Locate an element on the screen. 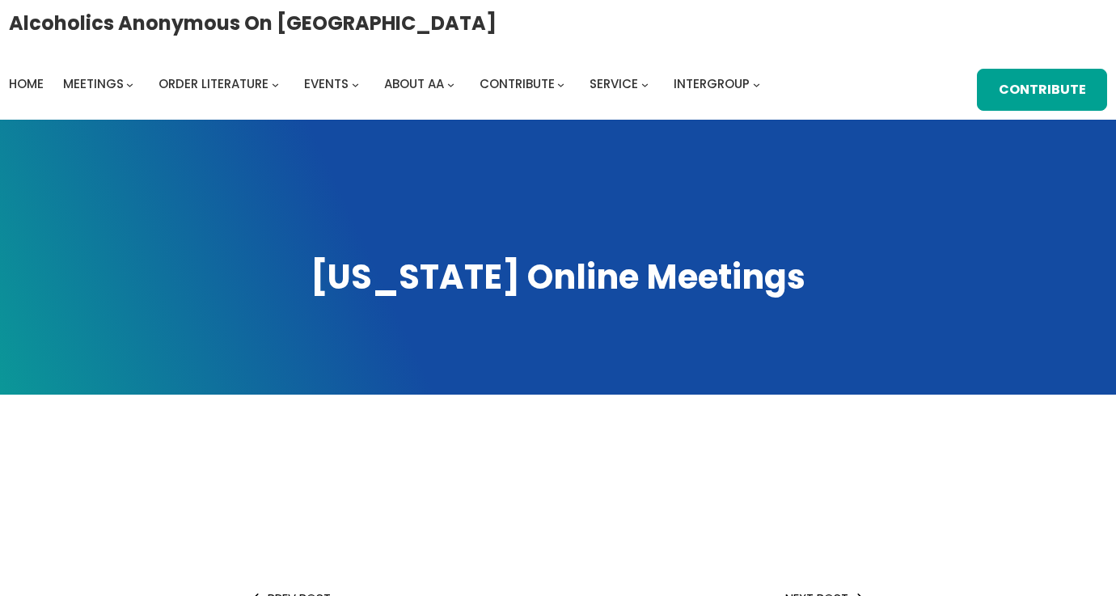  span: Events is located at coordinates (326, 83).